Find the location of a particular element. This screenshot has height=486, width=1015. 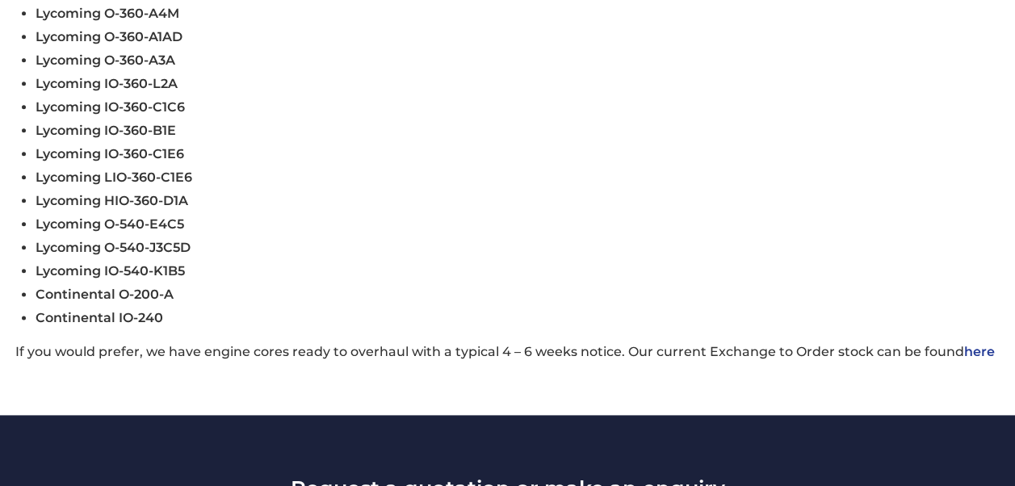

span: Lycoming IO-360-C1E6 is located at coordinates (110, 153).